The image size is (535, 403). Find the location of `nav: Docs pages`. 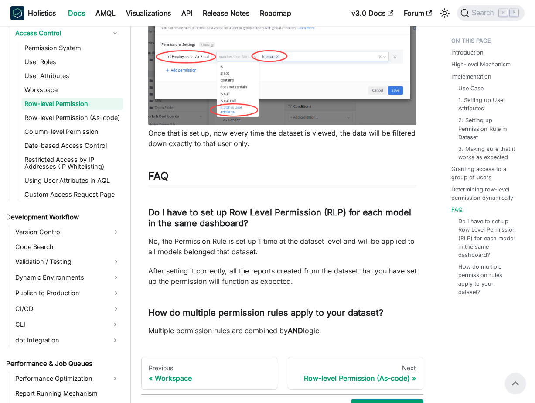

nav: Docs pages is located at coordinates (282, 373).